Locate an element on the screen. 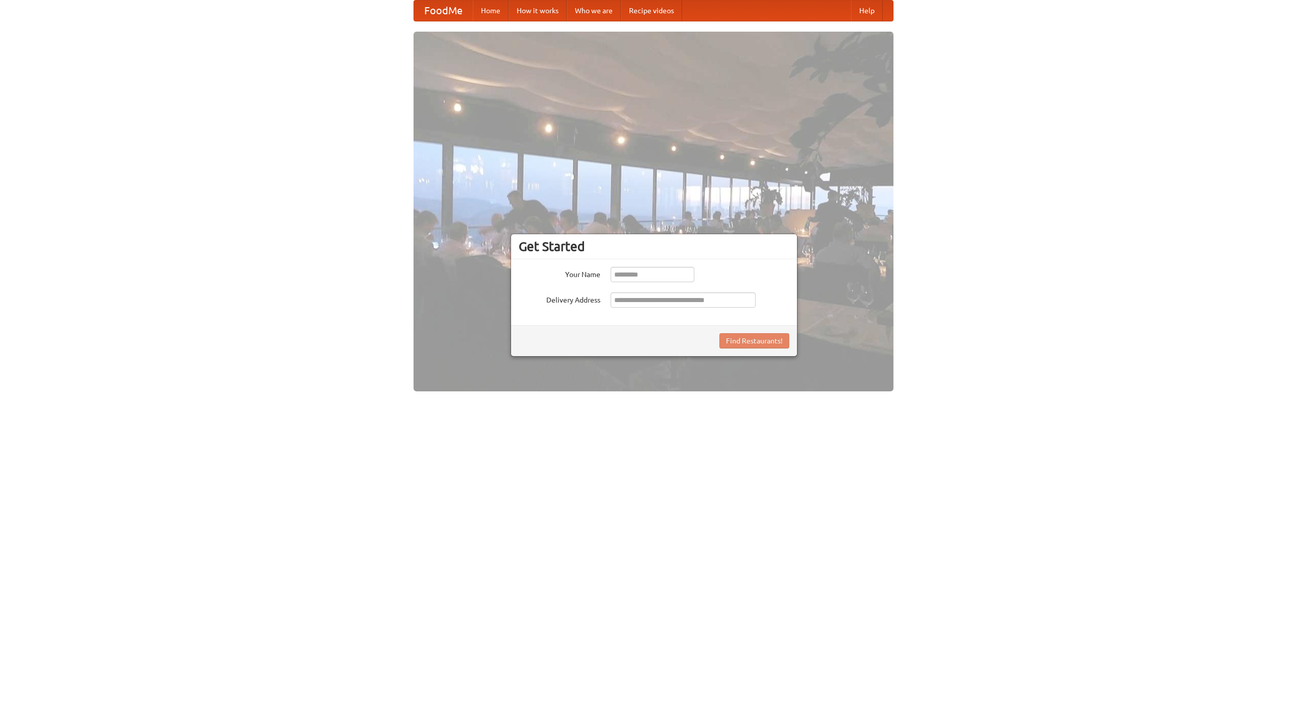 This screenshot has height=722, width=1307. a: Home is located at coordinates (491, 11).